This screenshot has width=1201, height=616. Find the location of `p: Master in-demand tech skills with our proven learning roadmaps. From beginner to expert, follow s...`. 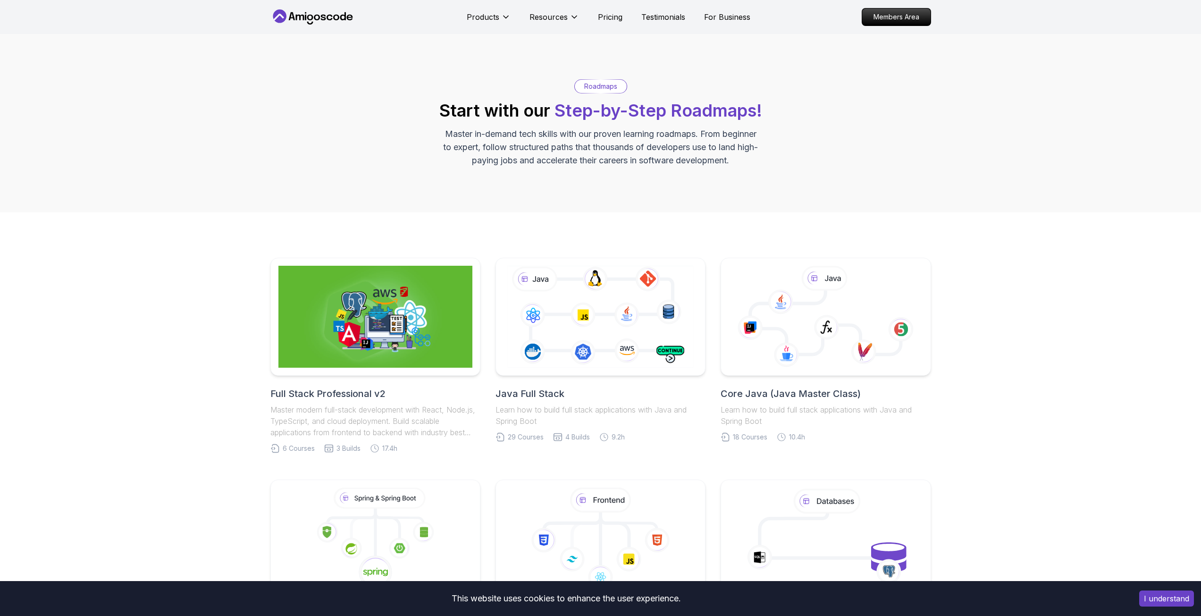

p: Master in-demand tech skills with our proven learning roadmaps. From beginner to expert, follow s... is located at coordinates (601, 147).